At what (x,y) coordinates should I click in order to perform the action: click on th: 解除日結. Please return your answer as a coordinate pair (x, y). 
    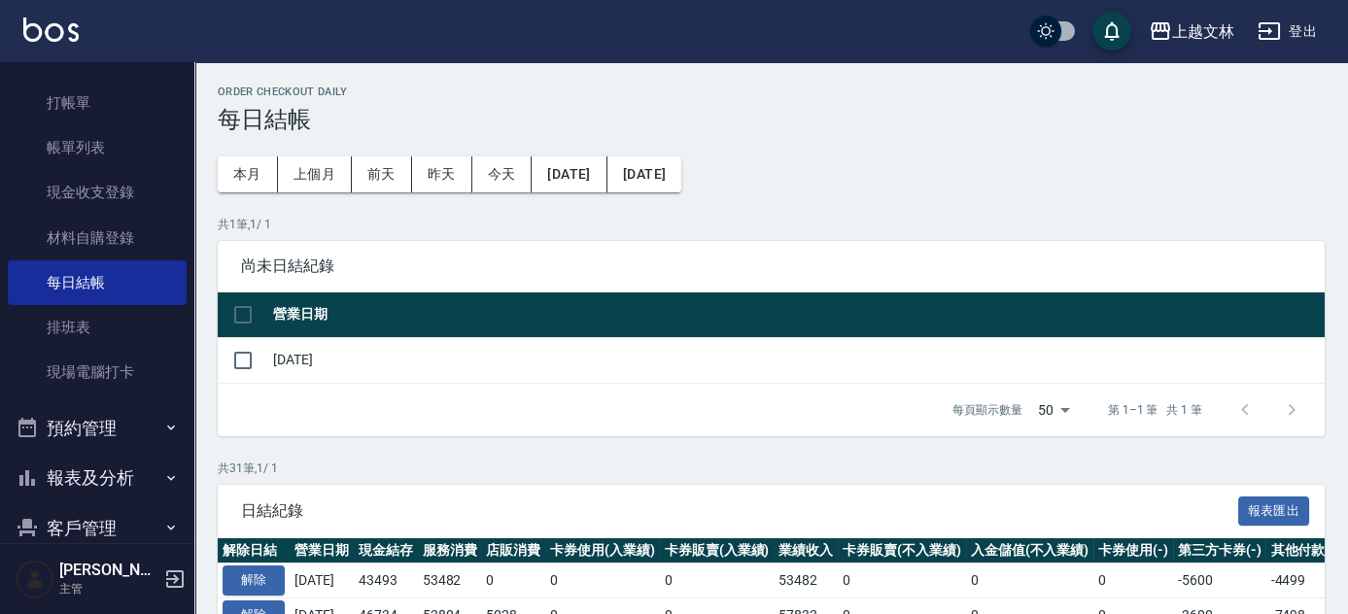
    Looking at the image, I should click on (254, 551).